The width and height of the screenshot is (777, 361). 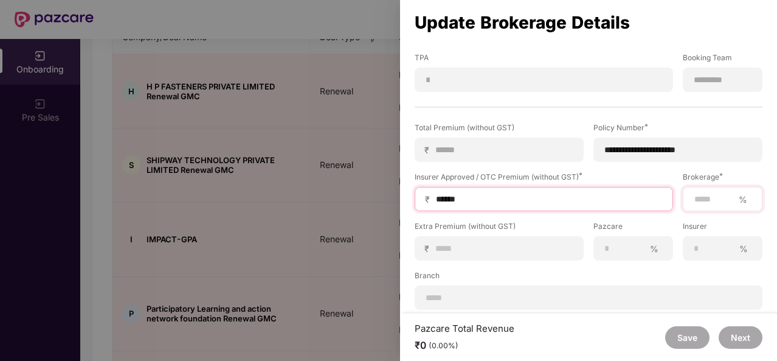 What do you see at coordinates (499, 228) in the screenshot?
I see `label: Extra Premium (without GST)` at bounding box center [499, 228].